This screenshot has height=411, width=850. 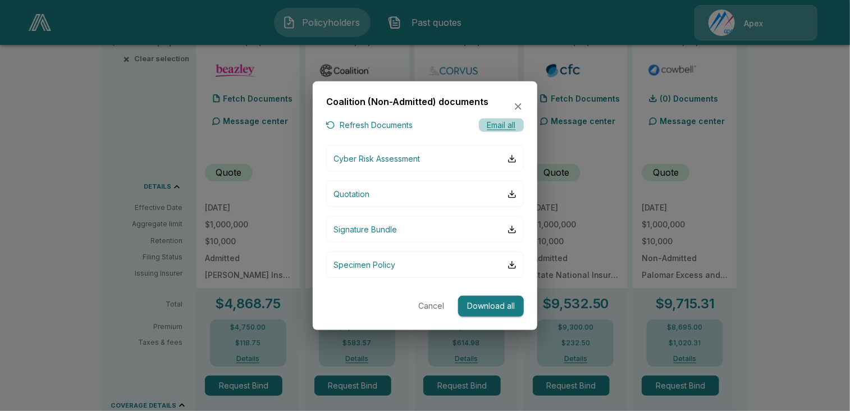 What do you see at coordinates (491, 306) in the screenshot?
I see `button: Download all` at bounding box center [491, 306].